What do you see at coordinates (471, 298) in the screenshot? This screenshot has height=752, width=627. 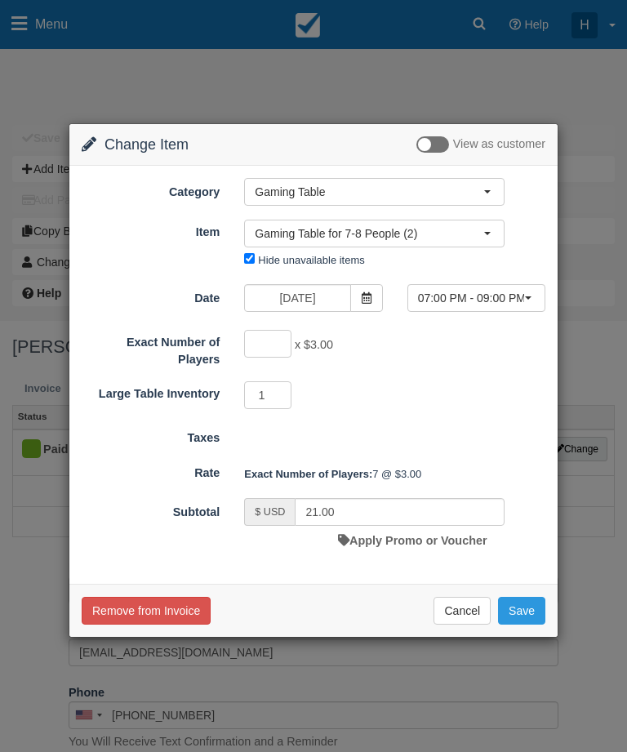 I see `span: 07:00 PM - 09:00 PM` at bounding box center [471, 298].